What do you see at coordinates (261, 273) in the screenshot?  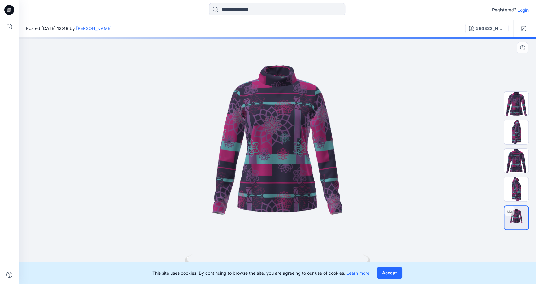 I see `p: This site uses cookies. By continuing to browse the site, you are agreeing to our use of cookies.` at bounding box center [261, 273].